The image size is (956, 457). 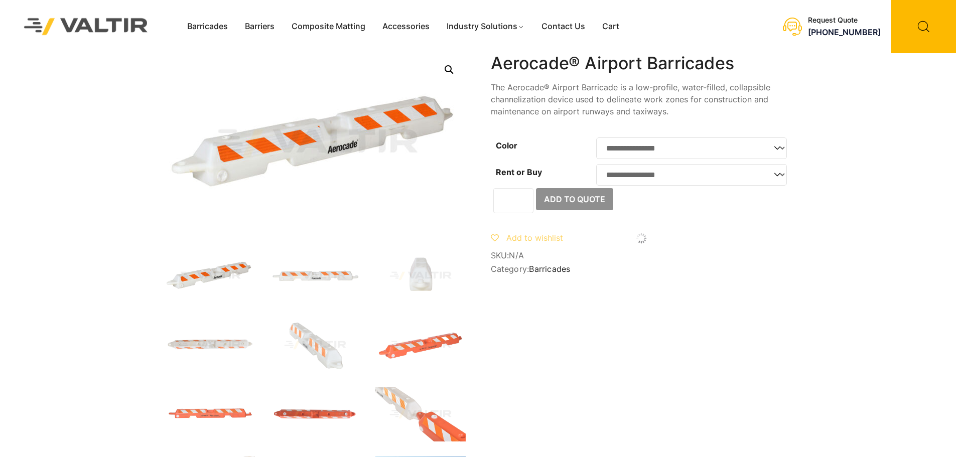 I want to click on p: The Aerocade® Airport Barricade is a low-profile, water-filled, collapsible channelization device..., so click(x=642, y=99).